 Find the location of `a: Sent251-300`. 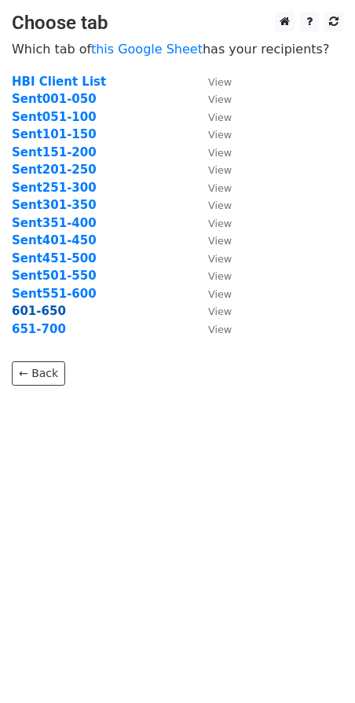

a: Sent251-300 is located at coordinates (54, 188).